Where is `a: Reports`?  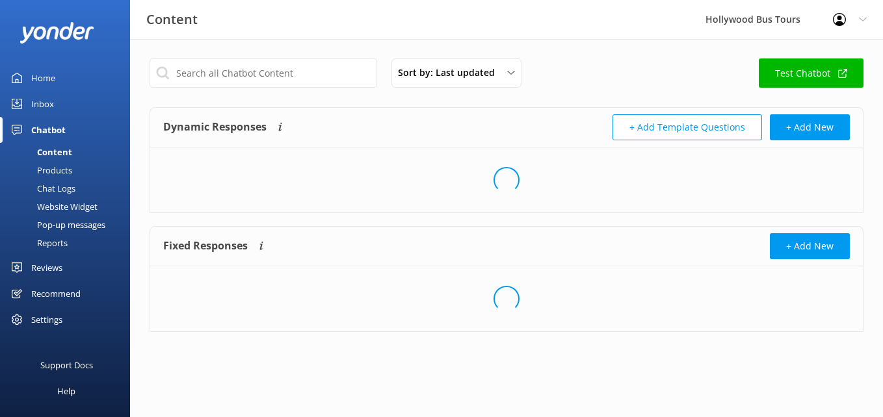
a: Reports is located at coordinates (69, 243).